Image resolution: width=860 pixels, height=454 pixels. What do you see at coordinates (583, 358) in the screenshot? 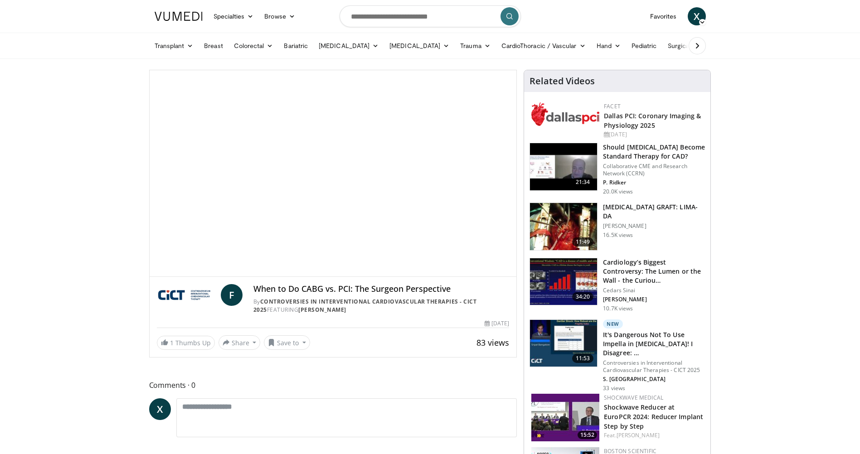
I see `span: 11:53` at bounding box center [583, 358].